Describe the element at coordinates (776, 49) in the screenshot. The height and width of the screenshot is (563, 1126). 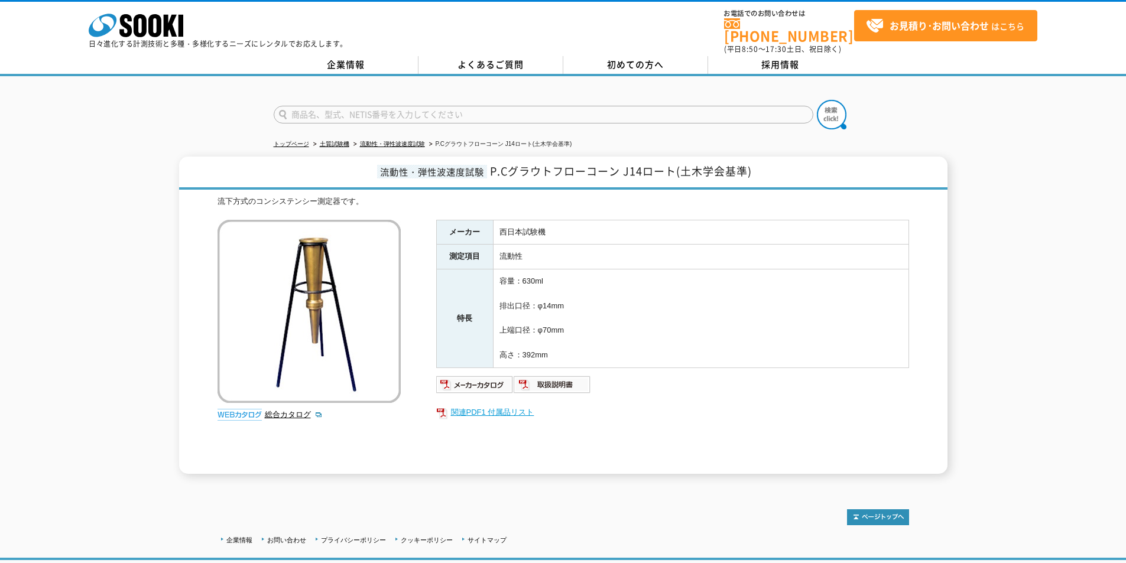
I see `span: 17:30` at that location.